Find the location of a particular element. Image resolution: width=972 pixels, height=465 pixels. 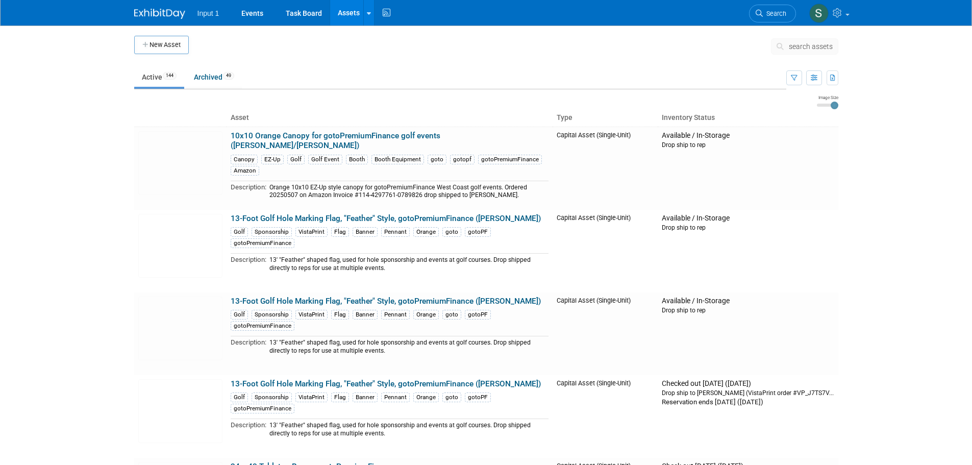

button: search assets is located at coordinates (805, 46).